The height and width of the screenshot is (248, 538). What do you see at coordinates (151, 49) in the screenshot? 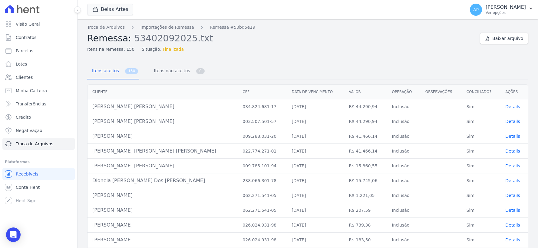
I see `span: Situação:` at bounding box center [151, 49].